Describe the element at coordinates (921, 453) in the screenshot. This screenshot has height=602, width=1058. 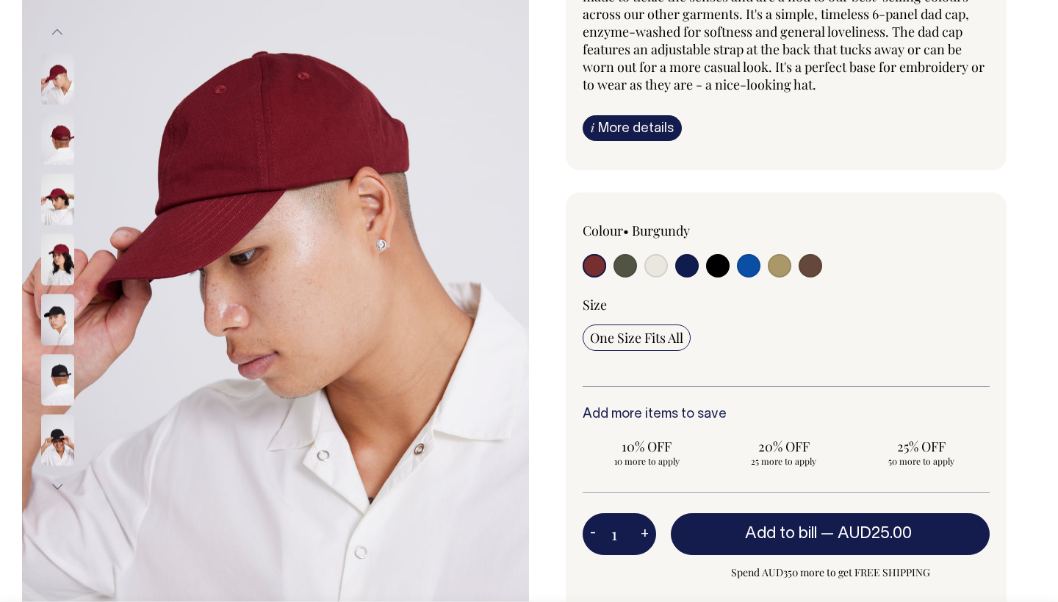
I see `input: 25% OFF 50 more to apply` at that location.